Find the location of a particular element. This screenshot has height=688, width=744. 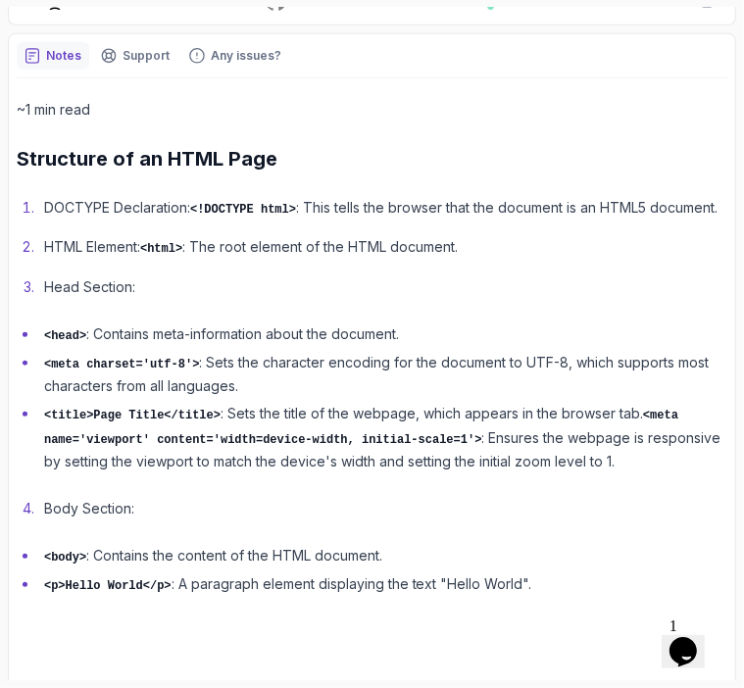

button: notes button is located at coordinates (53, 56).